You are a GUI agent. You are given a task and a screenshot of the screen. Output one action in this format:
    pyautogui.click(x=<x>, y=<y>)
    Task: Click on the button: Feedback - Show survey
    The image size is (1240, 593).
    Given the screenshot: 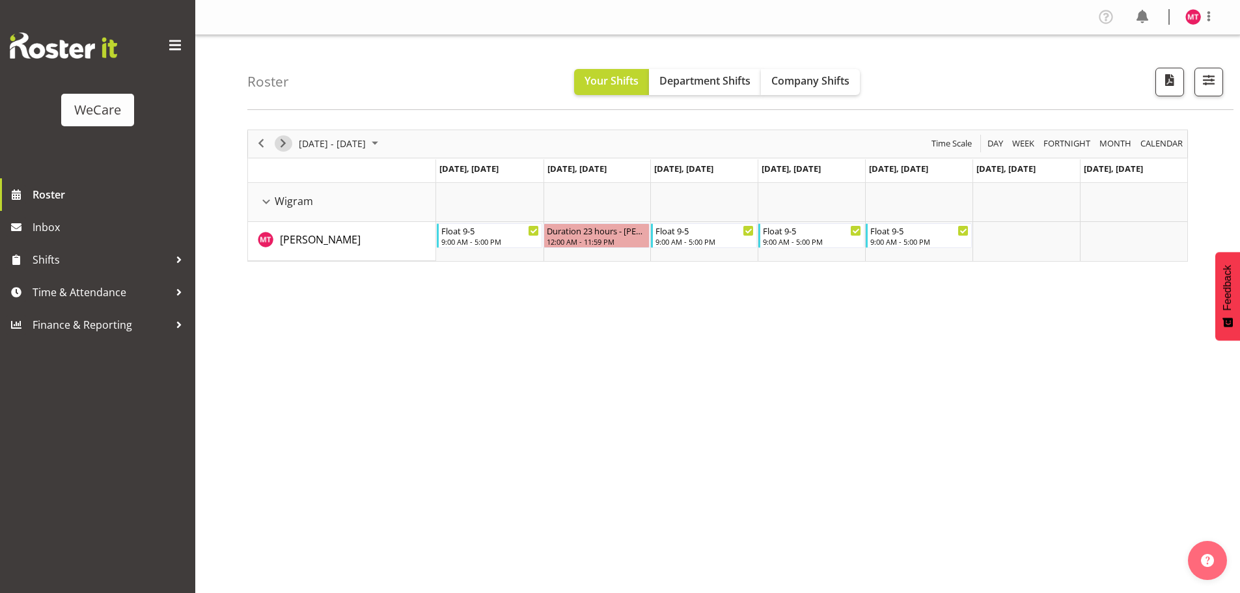 What is the action you would take?
    pyautogui.click(x=1228, y=296)
    